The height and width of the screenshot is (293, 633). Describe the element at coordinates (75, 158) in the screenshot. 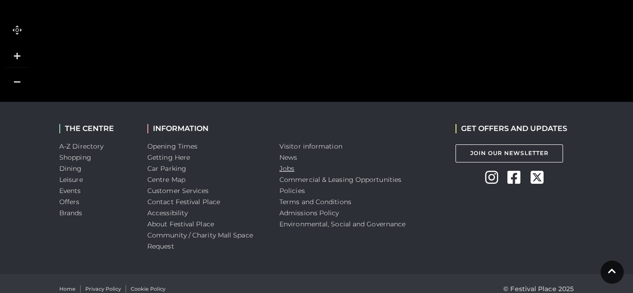

I see `a: Shopping` at that location.